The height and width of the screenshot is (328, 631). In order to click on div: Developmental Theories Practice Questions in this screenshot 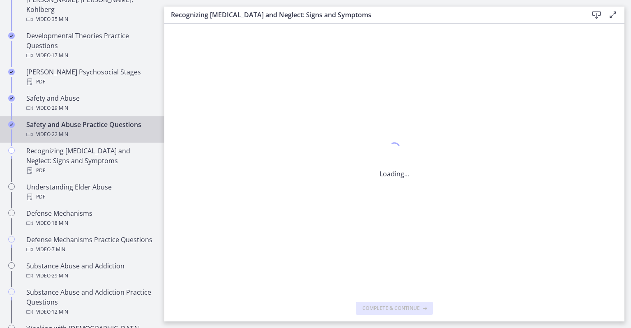, I will do `click(90, 46)`.